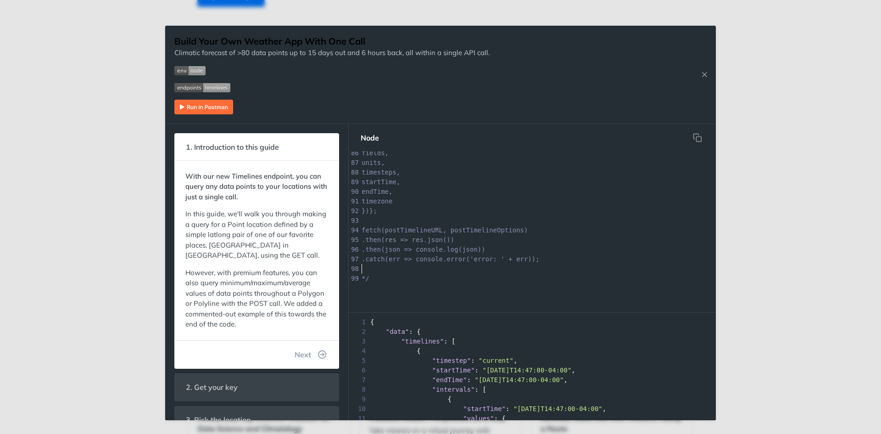  Describe the element at coordinates (453, 389) in the screenshot. I see `span: "intervals"` at that location.